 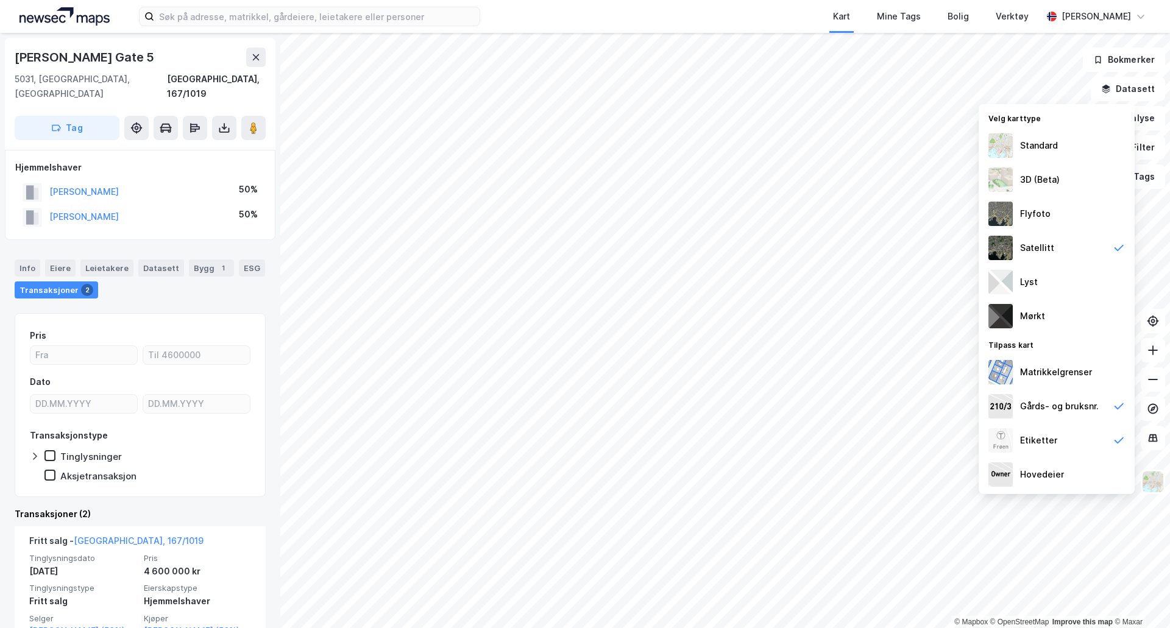 What do you see at coordinates (1136, 147) in the screenshot?
I see `button: Filter` at bounding box center [1136, 147].